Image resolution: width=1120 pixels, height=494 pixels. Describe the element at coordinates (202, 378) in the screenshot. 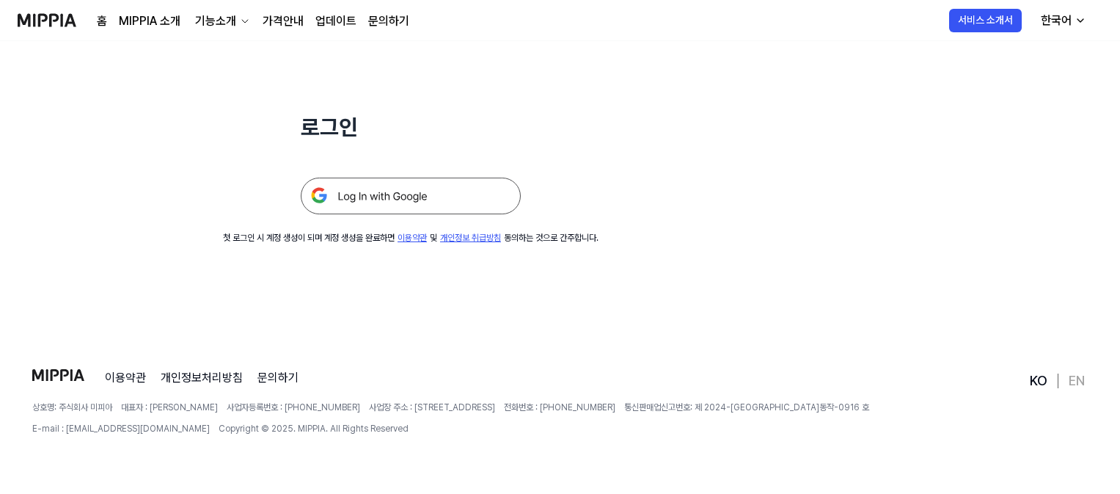

I see `a: 개인정보처리방침` at that location.